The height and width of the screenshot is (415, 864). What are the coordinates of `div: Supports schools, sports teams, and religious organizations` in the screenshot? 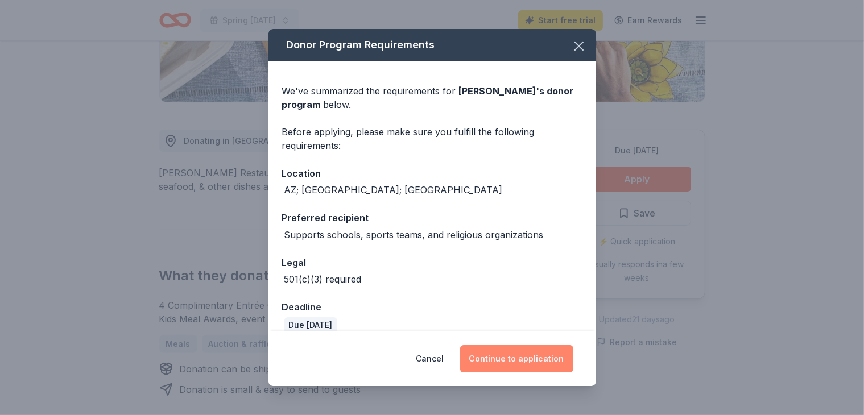 It's located at (414, 235).